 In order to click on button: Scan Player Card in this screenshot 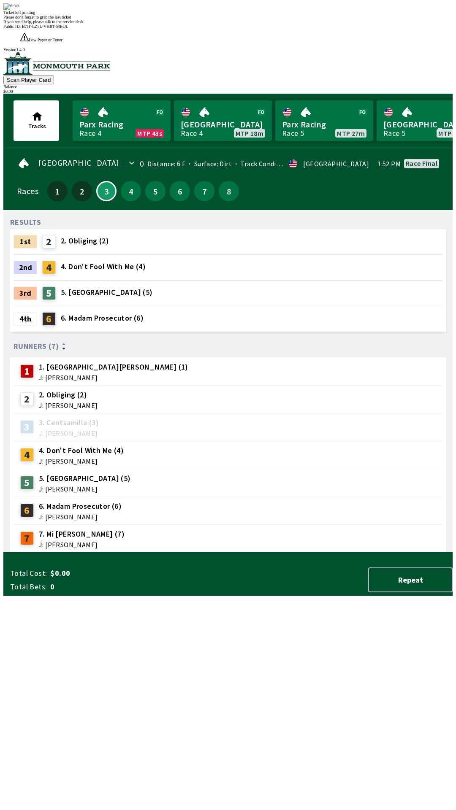, I will do `click(29, 80)`.